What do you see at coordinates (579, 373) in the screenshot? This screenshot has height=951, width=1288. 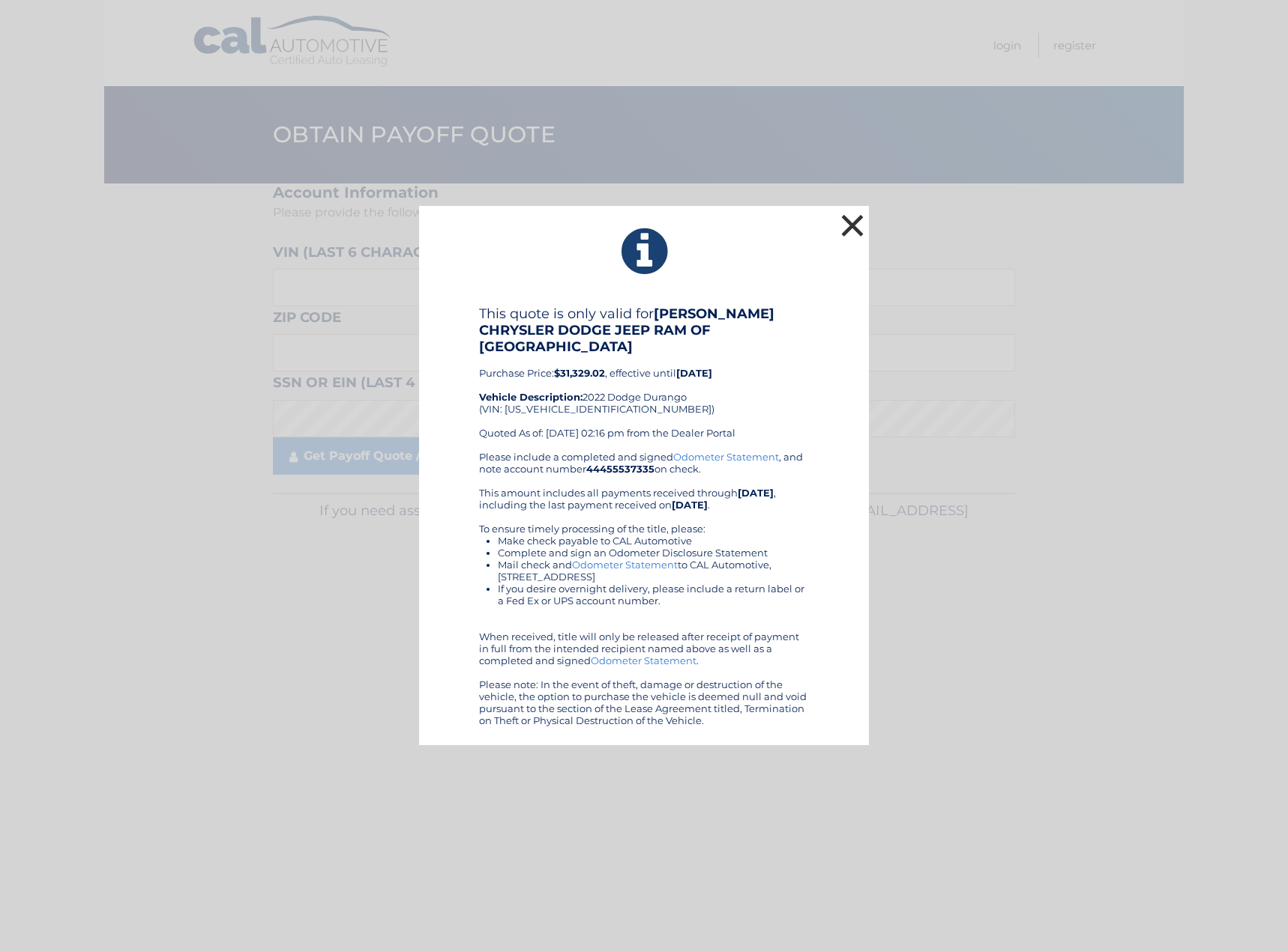 I see `b: $31,329.02` at bounding box center [579, 373].